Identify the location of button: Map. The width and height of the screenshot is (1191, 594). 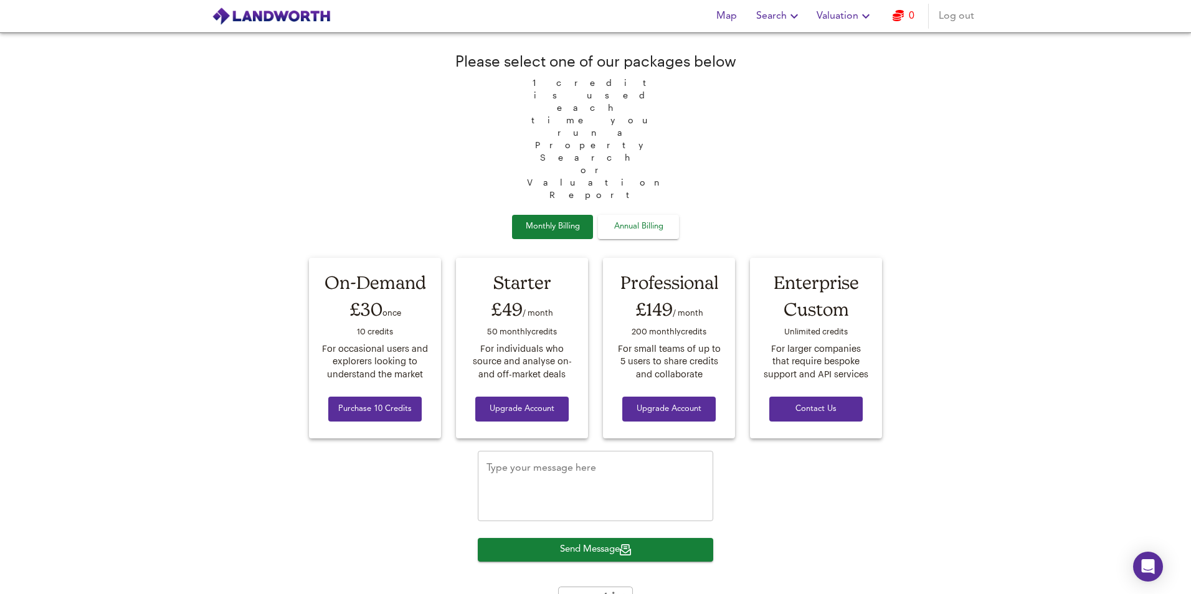
(726, 16).